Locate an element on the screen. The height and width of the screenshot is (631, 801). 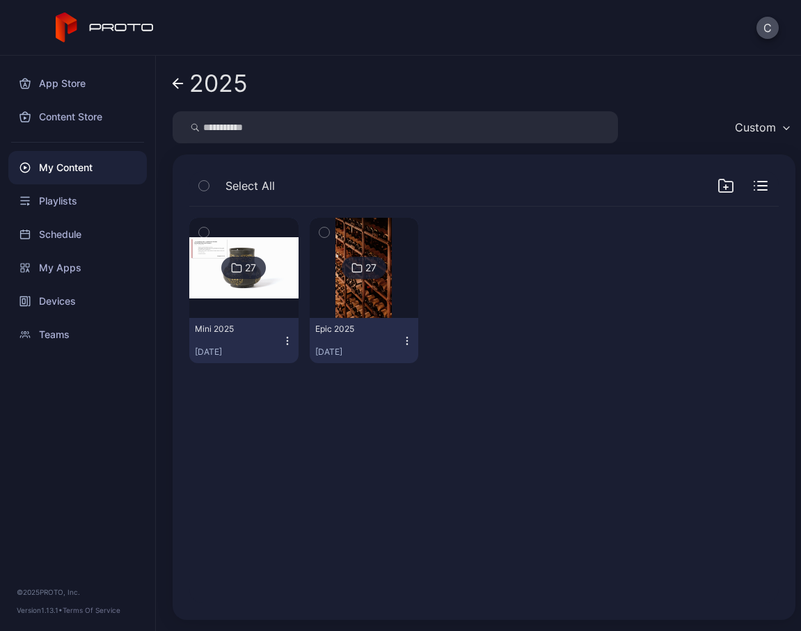
a: App Store is located at coordinates (77, 84).